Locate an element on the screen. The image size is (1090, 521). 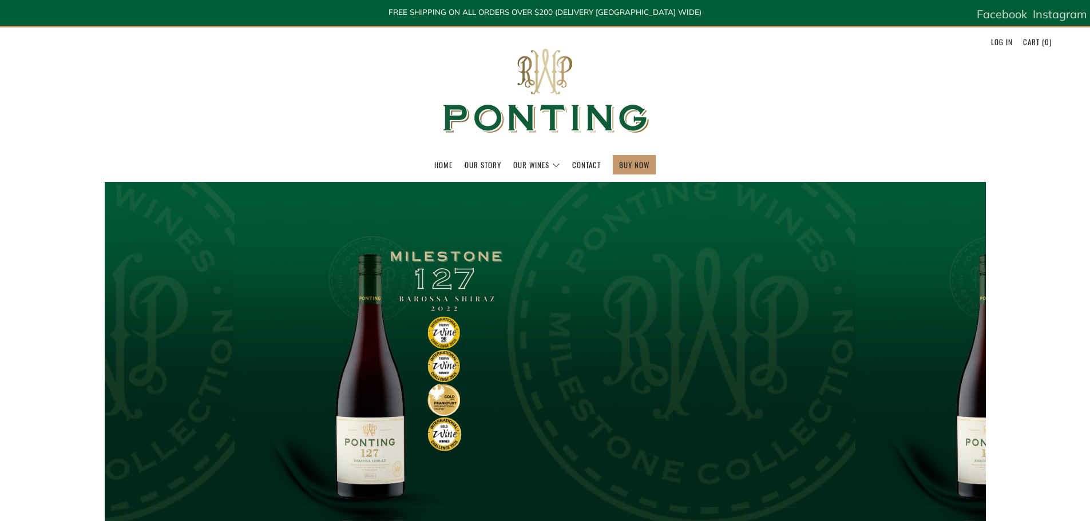
a: Log in is located at coordinates (1002, 42).